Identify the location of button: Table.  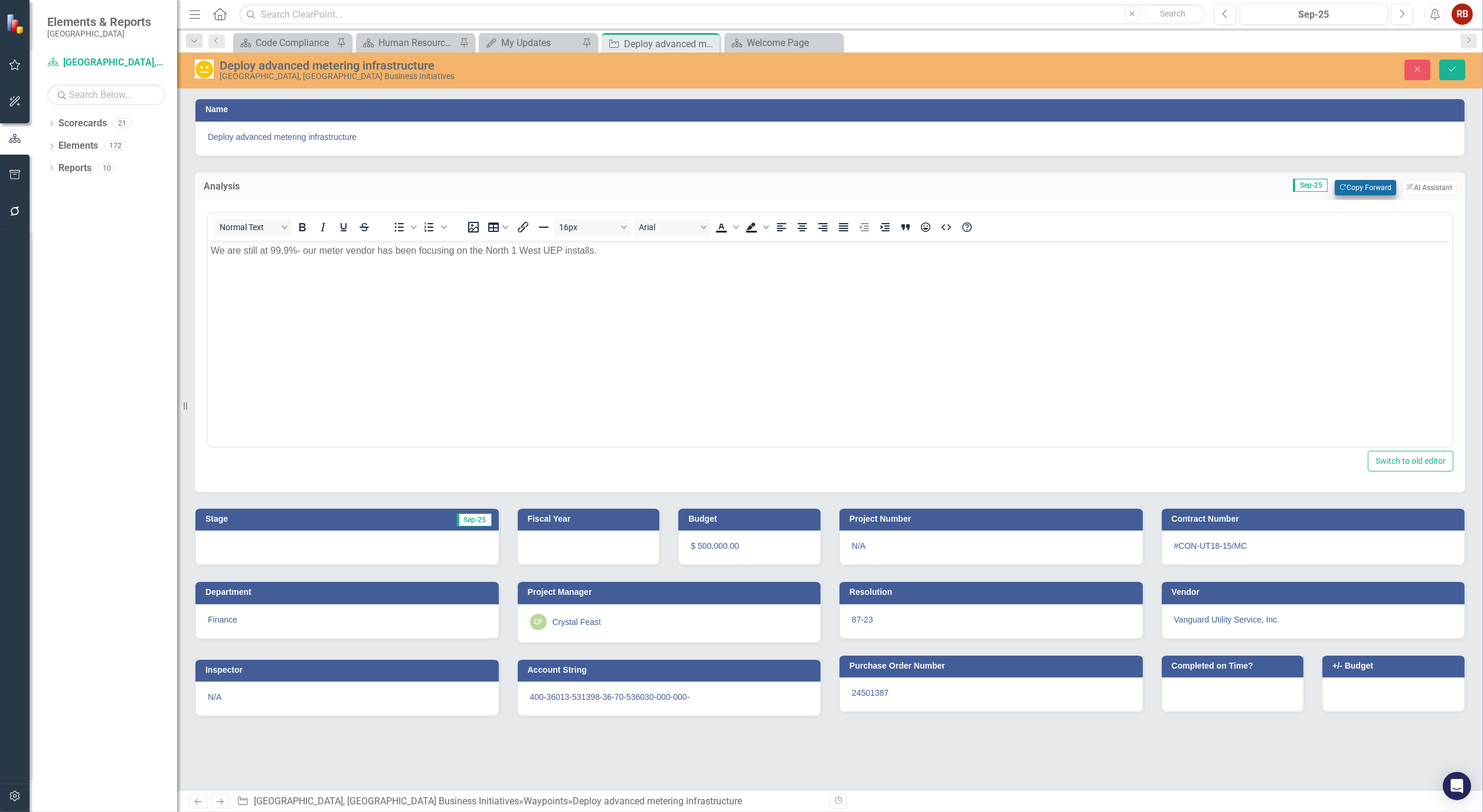
(498, 228).